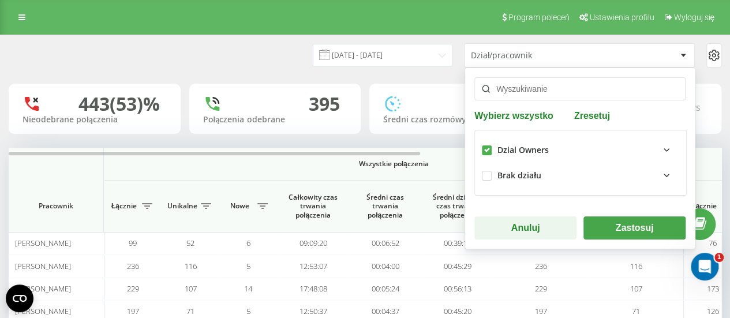  I want to click on span: Średni dzienny czas trwania połączenia, so click(457, 206).